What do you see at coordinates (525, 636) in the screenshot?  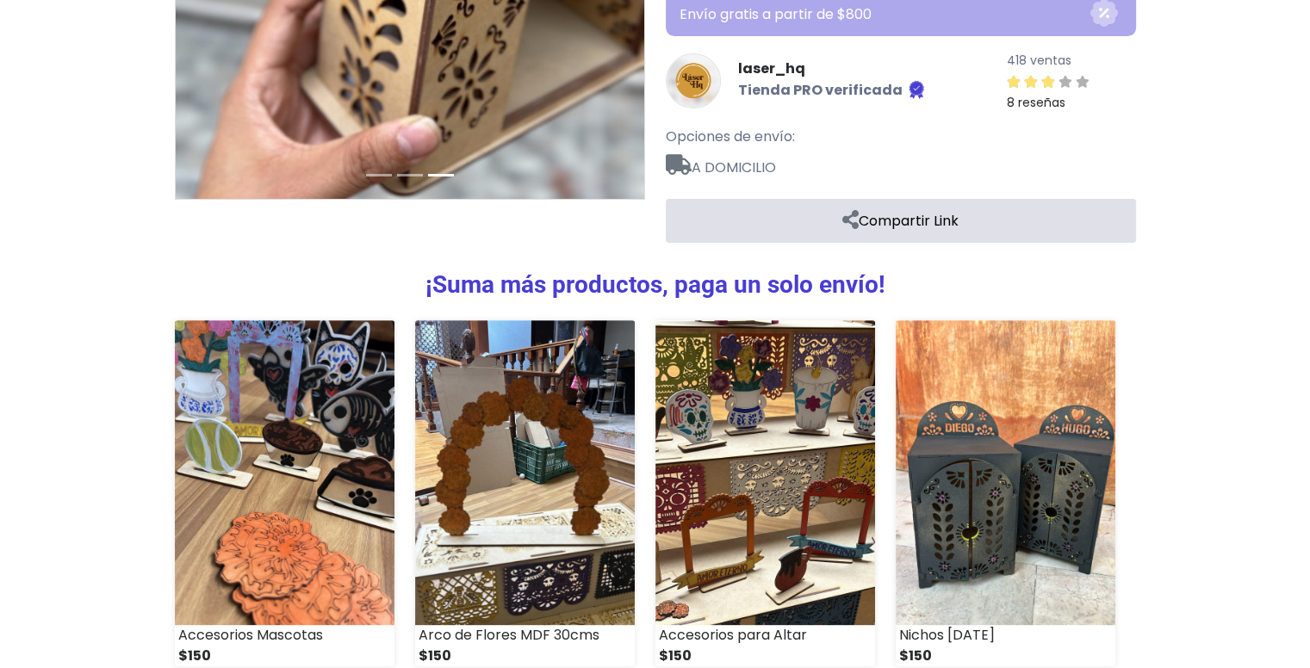 I see `div: Arco de Flores MDF 30cms` at bounding box center [525, 636].